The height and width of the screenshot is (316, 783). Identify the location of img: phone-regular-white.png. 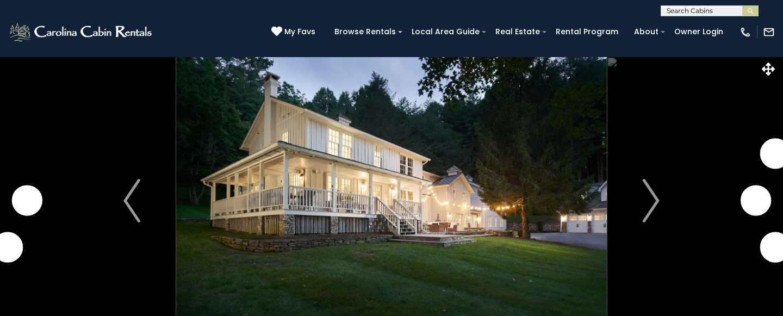
(746, 32).